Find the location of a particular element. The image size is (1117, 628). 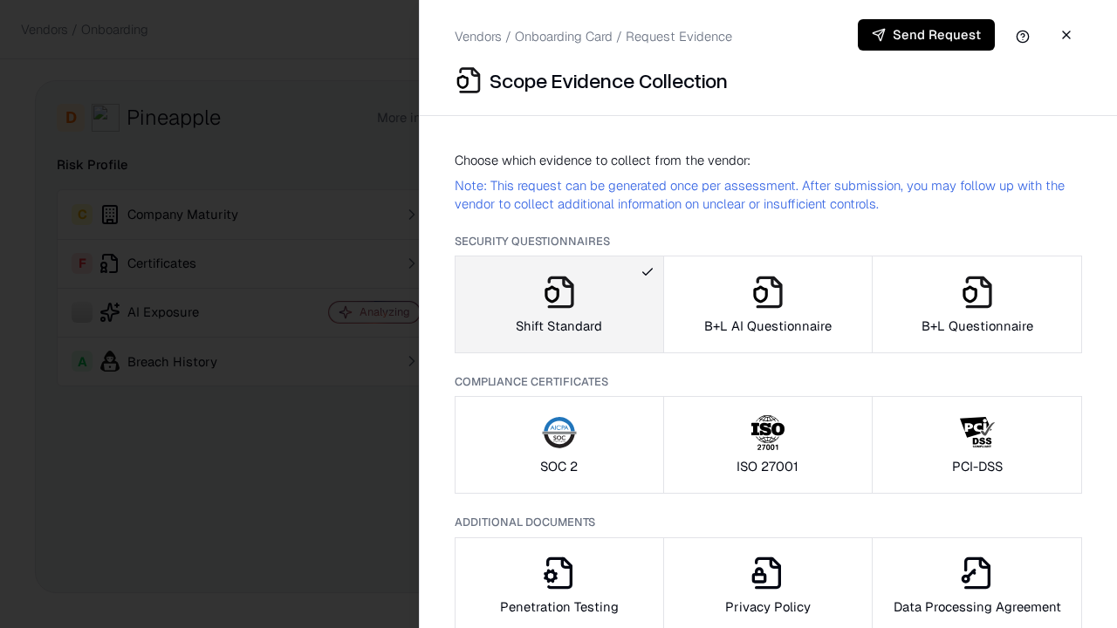

p: Security Questionnaires is located at coordinates (768, 241).